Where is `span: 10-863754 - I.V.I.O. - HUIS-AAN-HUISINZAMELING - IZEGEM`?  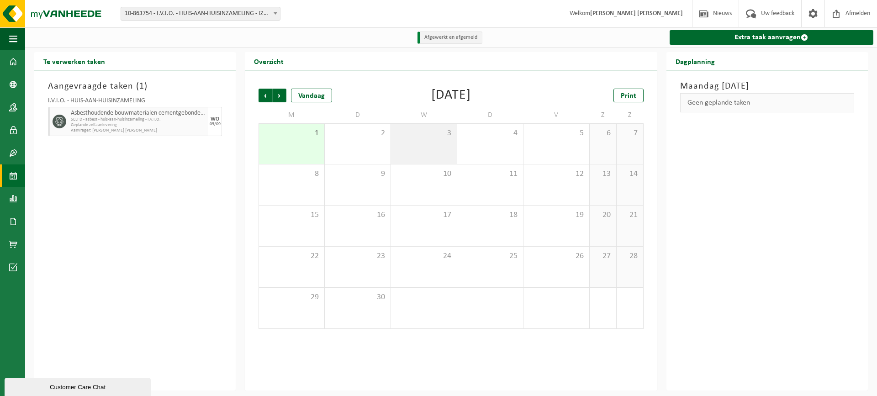 span: 10-863754 - I.V.I.O. - HUIS-AAN-HUISINZAMELING - IZEGEM is located at coordinates (201, 14).